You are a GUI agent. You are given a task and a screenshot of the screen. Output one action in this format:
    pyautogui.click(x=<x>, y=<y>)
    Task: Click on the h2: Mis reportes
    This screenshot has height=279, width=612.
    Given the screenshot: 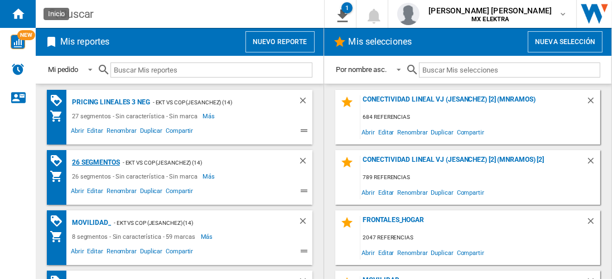 What is the action you would take?
    pyautogui.click(x=85, y=42)
    